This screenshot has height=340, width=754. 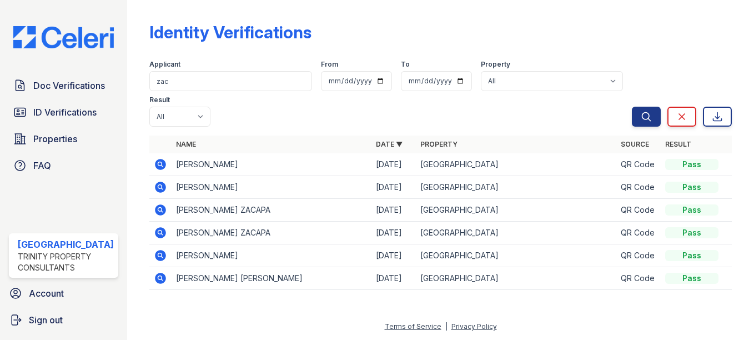 What do you see at coordinates (69, 85) in the screenshot?
I see `span: Doc Verifications` at bounding box center [69, 85].